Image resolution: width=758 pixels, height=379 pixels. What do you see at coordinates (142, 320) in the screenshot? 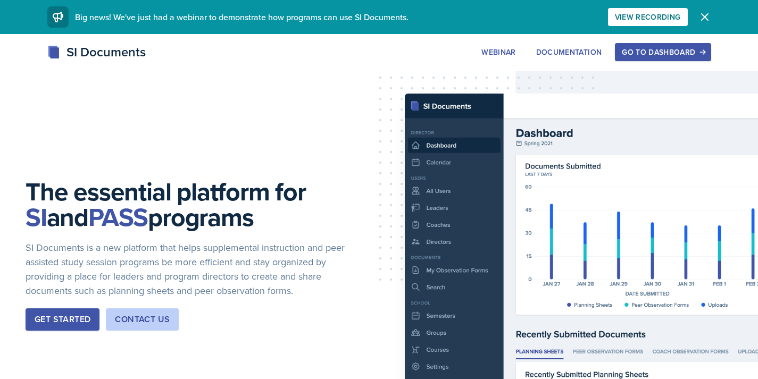
I see `div: Contact Us` at bounding box center [142, 320].